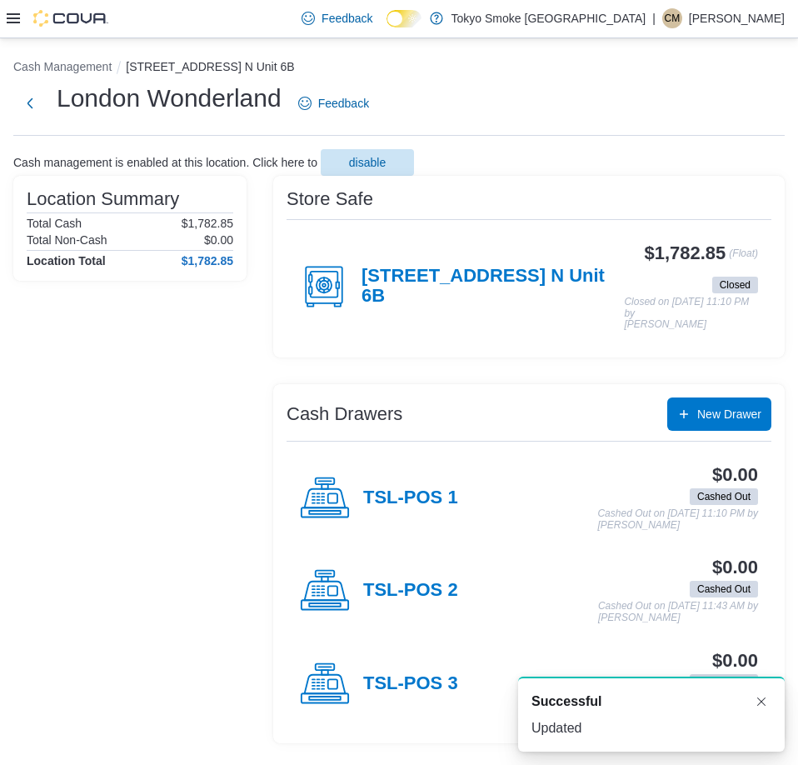  What do you see at coordinates (67, 240) in the screenshot?
I see `h6: Total Non-Cash` at bounding box center [67, 240].